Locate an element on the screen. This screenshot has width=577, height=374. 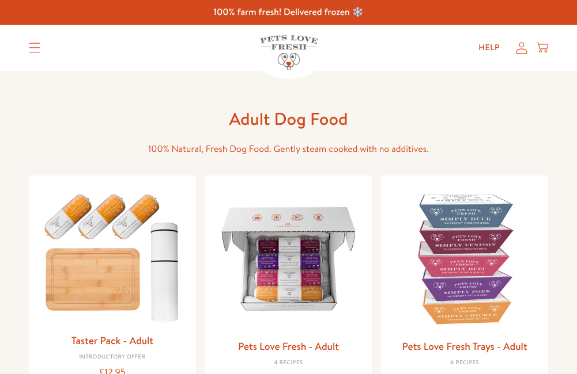
img: Pets Love Fresh is located at coordinates (289, 52).